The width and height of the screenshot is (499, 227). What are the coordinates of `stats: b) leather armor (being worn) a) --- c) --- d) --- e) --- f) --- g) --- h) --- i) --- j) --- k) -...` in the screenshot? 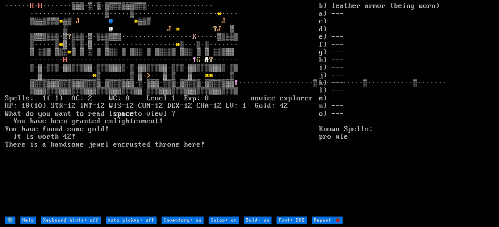 It's located at (407, 109).